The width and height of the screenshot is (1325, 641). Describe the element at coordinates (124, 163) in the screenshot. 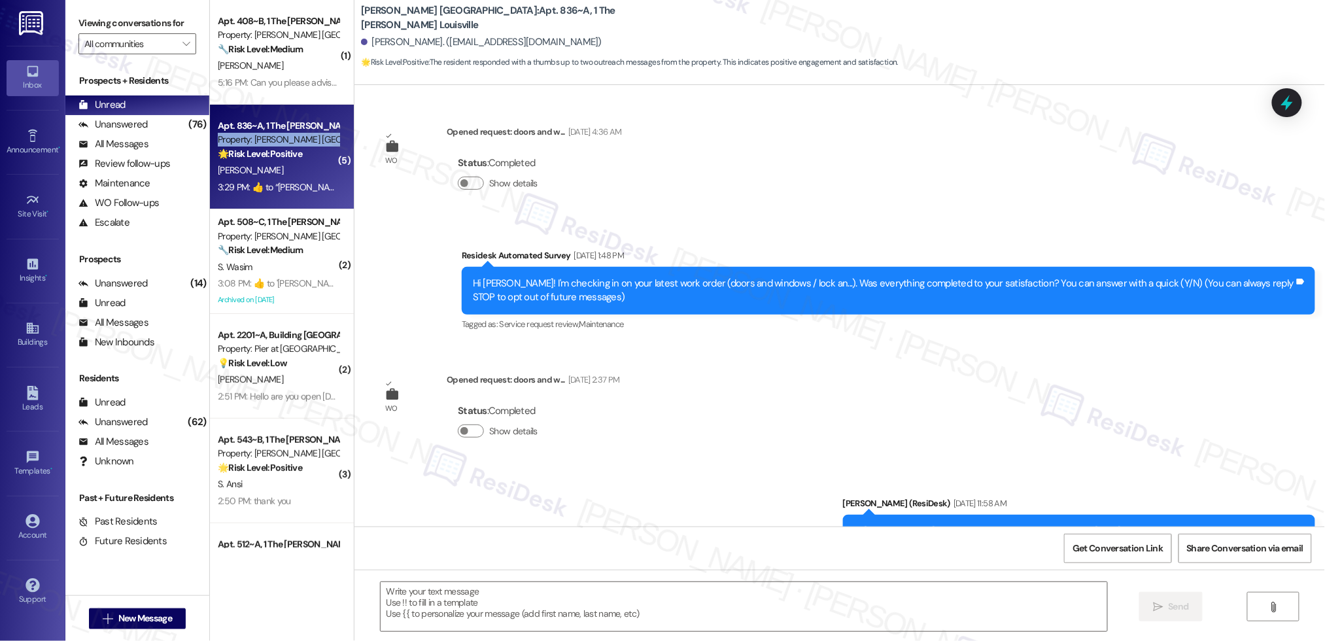

I see `div: Review follow-ups` at that location.